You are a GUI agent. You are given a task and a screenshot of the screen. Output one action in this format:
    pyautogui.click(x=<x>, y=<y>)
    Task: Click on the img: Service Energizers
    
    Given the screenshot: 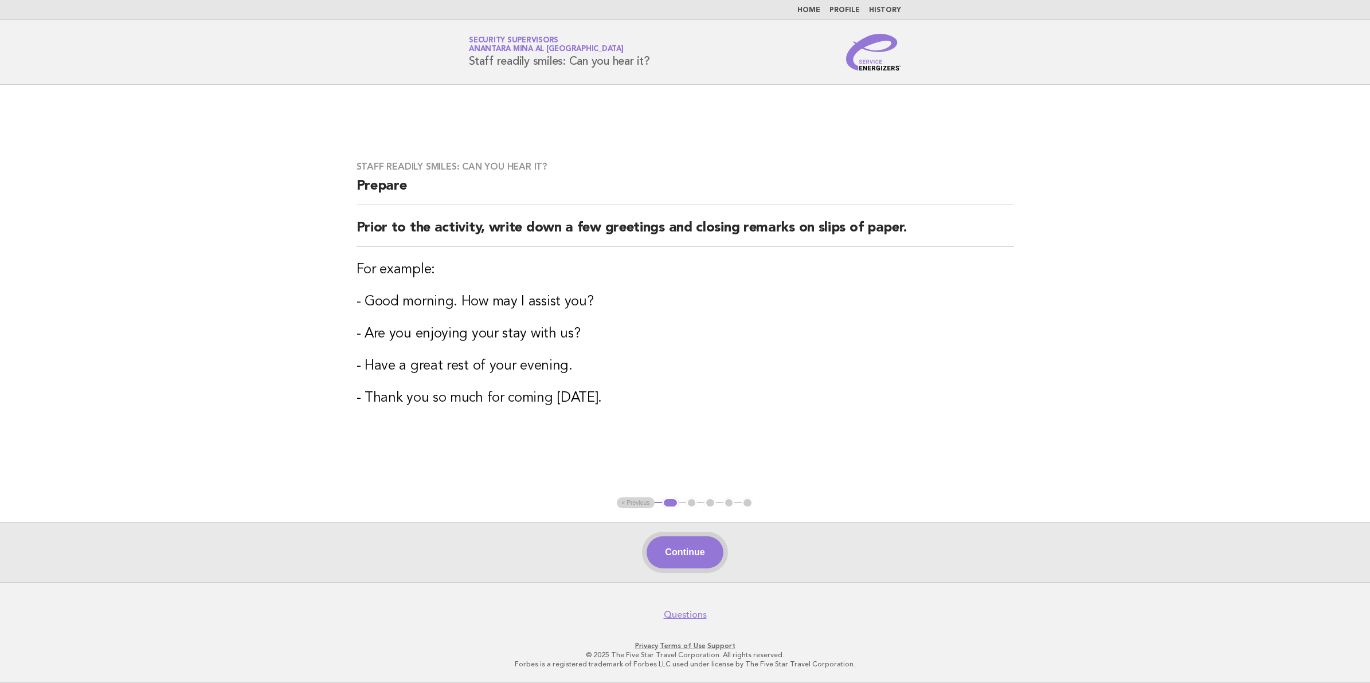 What is the action you would take?
    pyautogui.click(x=874, y=52)
    